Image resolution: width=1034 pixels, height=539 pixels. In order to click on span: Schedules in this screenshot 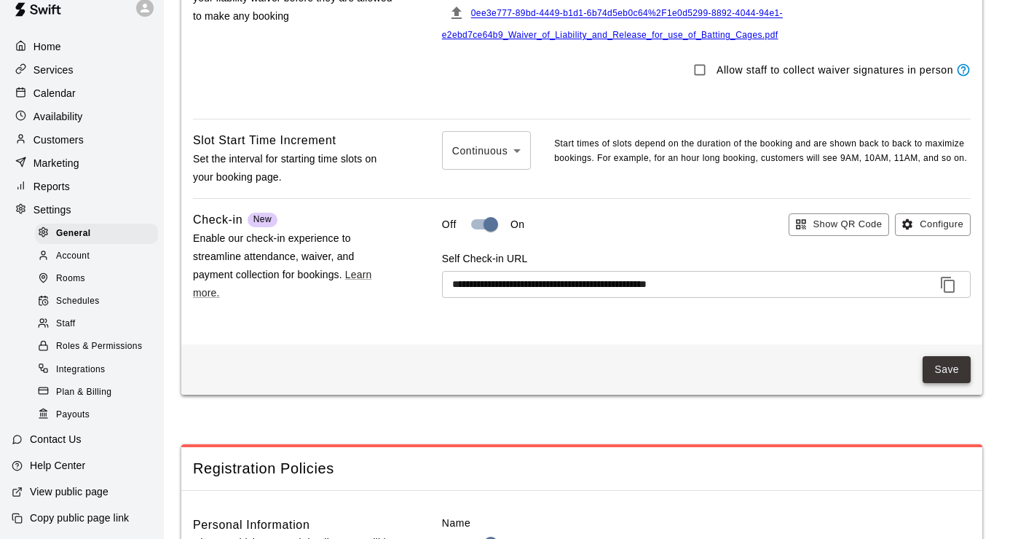, I will do `click(78, 301)`.